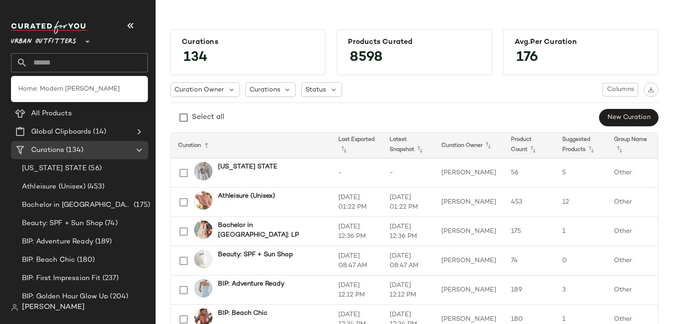 The width and height of the screenshot is (673, 324). What do you see at coordinates (196, 58) in the screenshot?
I see `span: 134` at bounding box center [196, 58].